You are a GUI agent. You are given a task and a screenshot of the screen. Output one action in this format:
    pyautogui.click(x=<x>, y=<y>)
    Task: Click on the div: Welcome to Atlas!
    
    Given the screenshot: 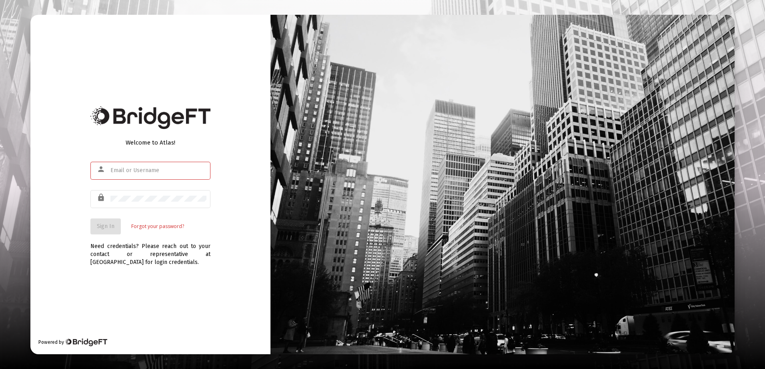 What is the action you would take?
    pyautogui.click(x=150, y=143)
    